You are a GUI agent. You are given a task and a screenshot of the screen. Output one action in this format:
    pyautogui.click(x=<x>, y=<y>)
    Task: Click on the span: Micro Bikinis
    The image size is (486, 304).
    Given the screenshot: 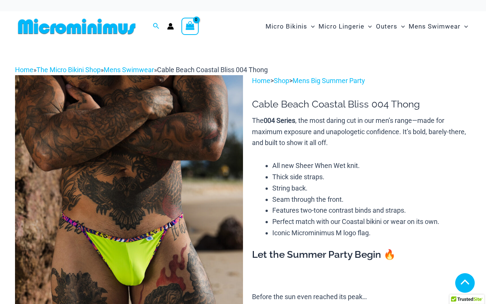 What is the action you would take?
    pyautogui.click(x=286, y=26)
    